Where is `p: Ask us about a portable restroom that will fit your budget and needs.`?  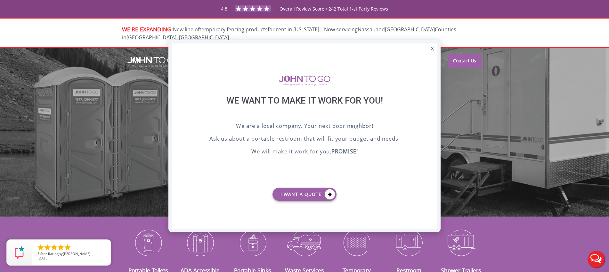
p: Ask us about a portable restroom that will fit your budget and needs. is located at coordinates (304, 140).